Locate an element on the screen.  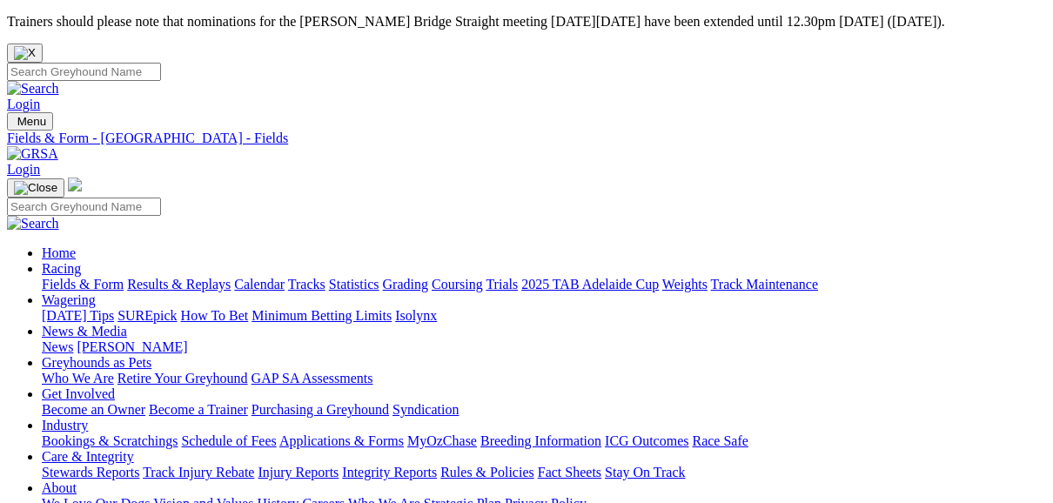
a: SUREpick is located at coordinates (147, 315).